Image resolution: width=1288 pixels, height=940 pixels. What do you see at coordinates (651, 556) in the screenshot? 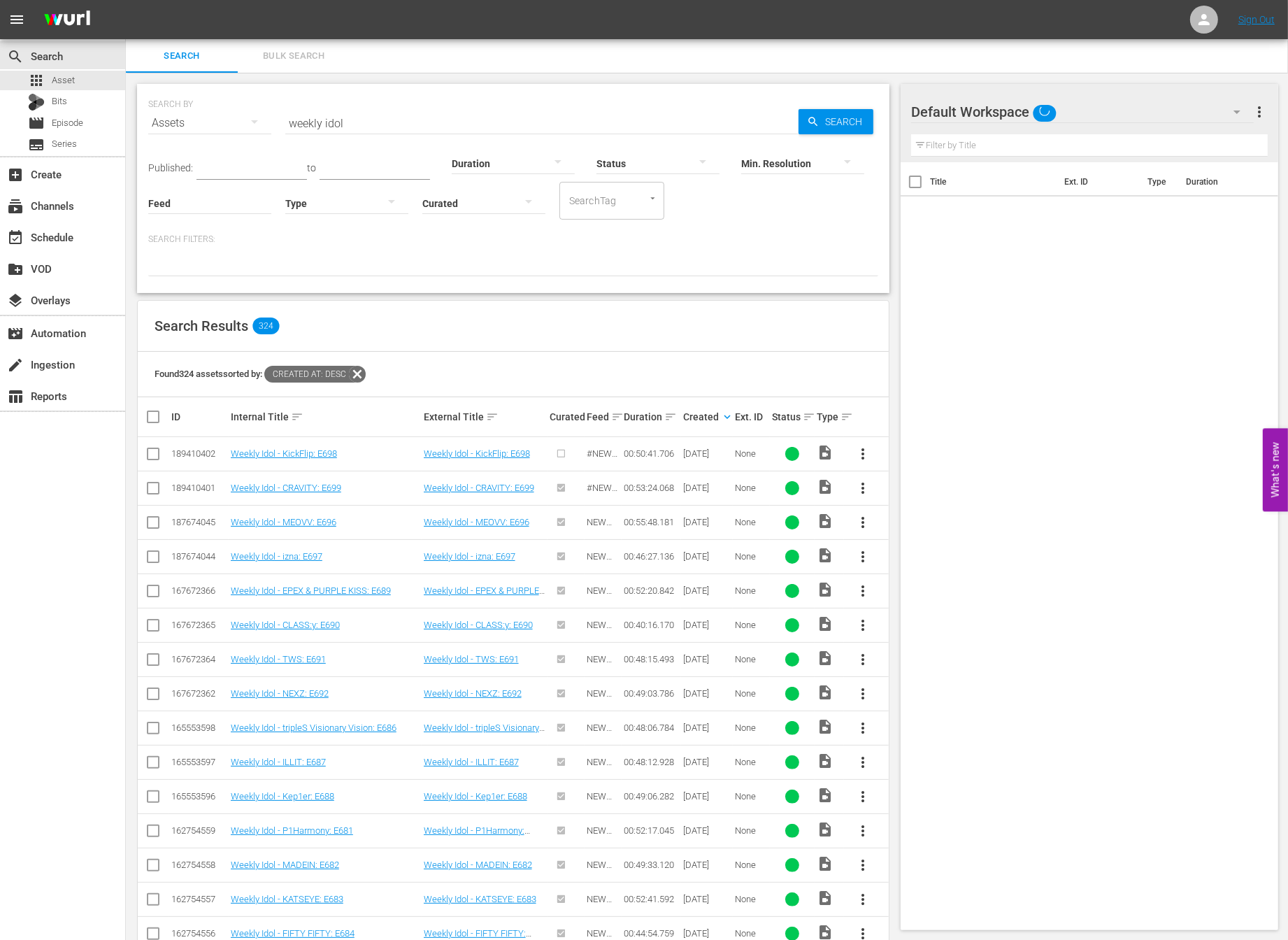
I see `div: 00:46:27.136` at bounding box center [651, 556].